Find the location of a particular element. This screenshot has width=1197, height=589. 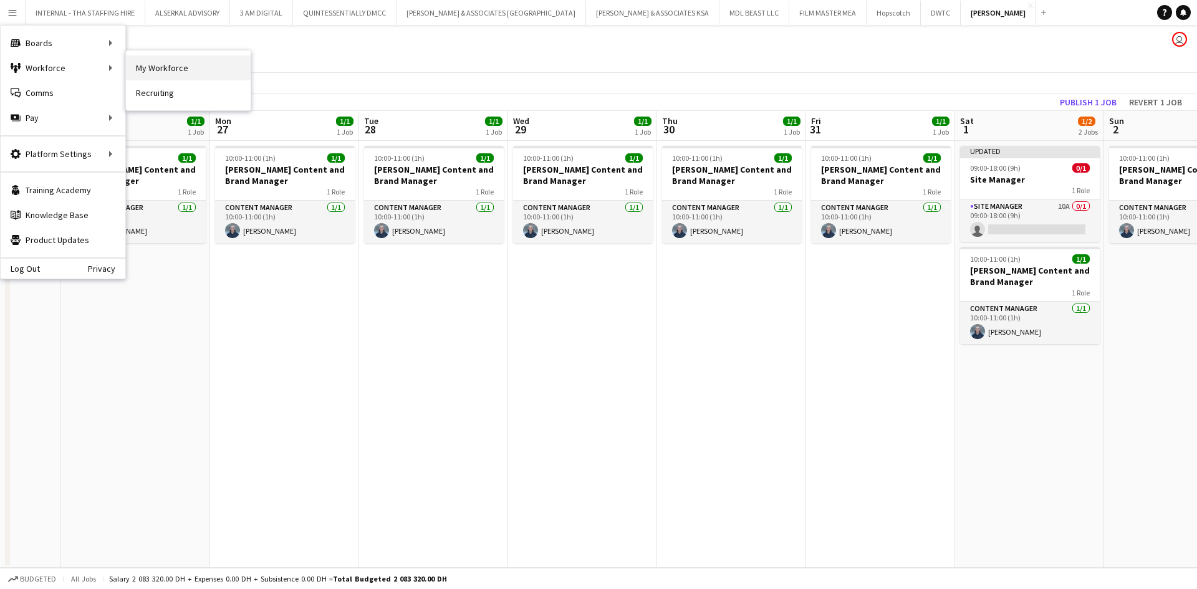

span: All jobs is located at coordinates (84, 578).